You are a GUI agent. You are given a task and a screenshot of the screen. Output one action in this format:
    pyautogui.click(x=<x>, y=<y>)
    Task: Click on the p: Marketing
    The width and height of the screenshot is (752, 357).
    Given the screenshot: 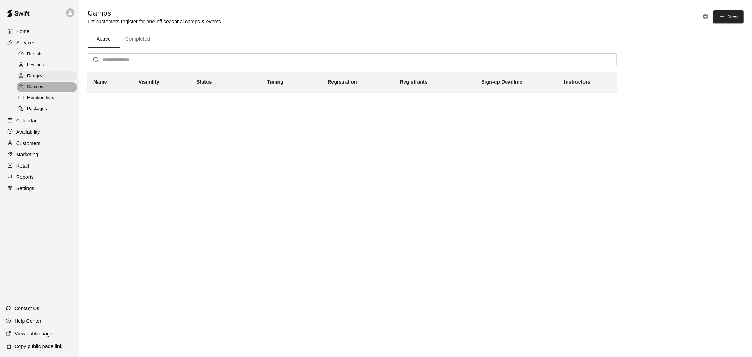 What is the action you would take?
    pyautogui.click(x=27, y=154)
    